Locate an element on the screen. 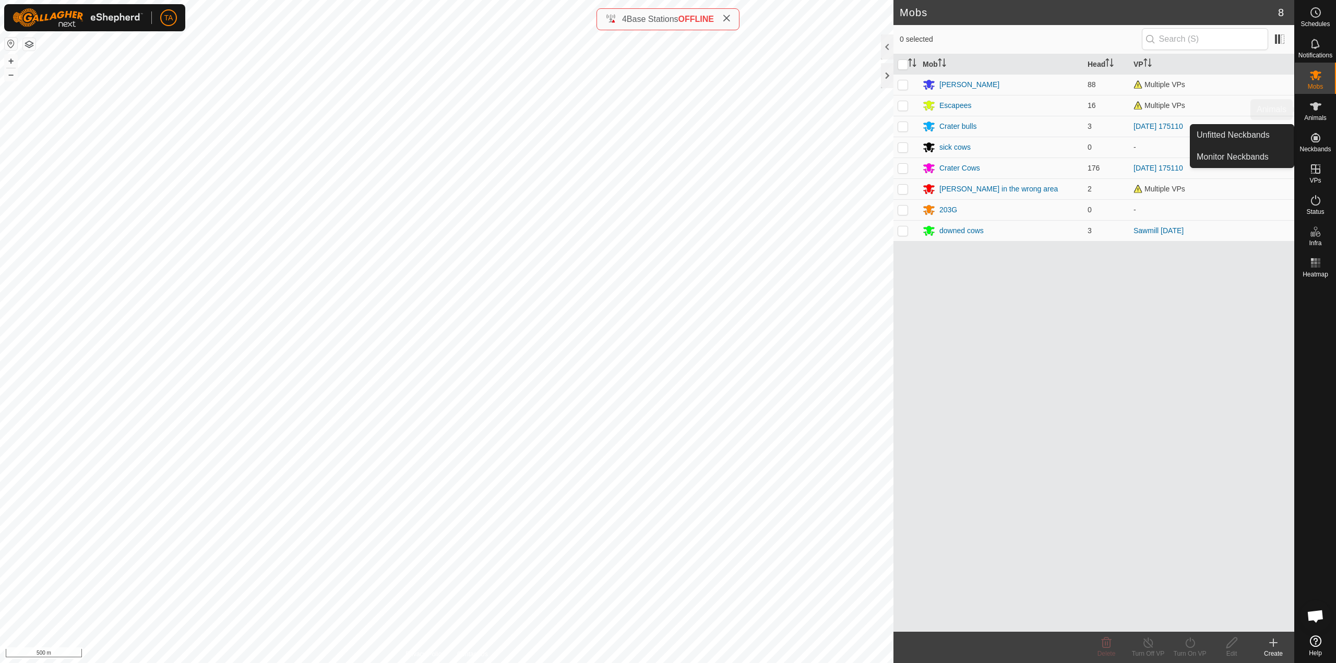 The image size is (1336, 663). span: VPs is located at coordinates (1315, 181).